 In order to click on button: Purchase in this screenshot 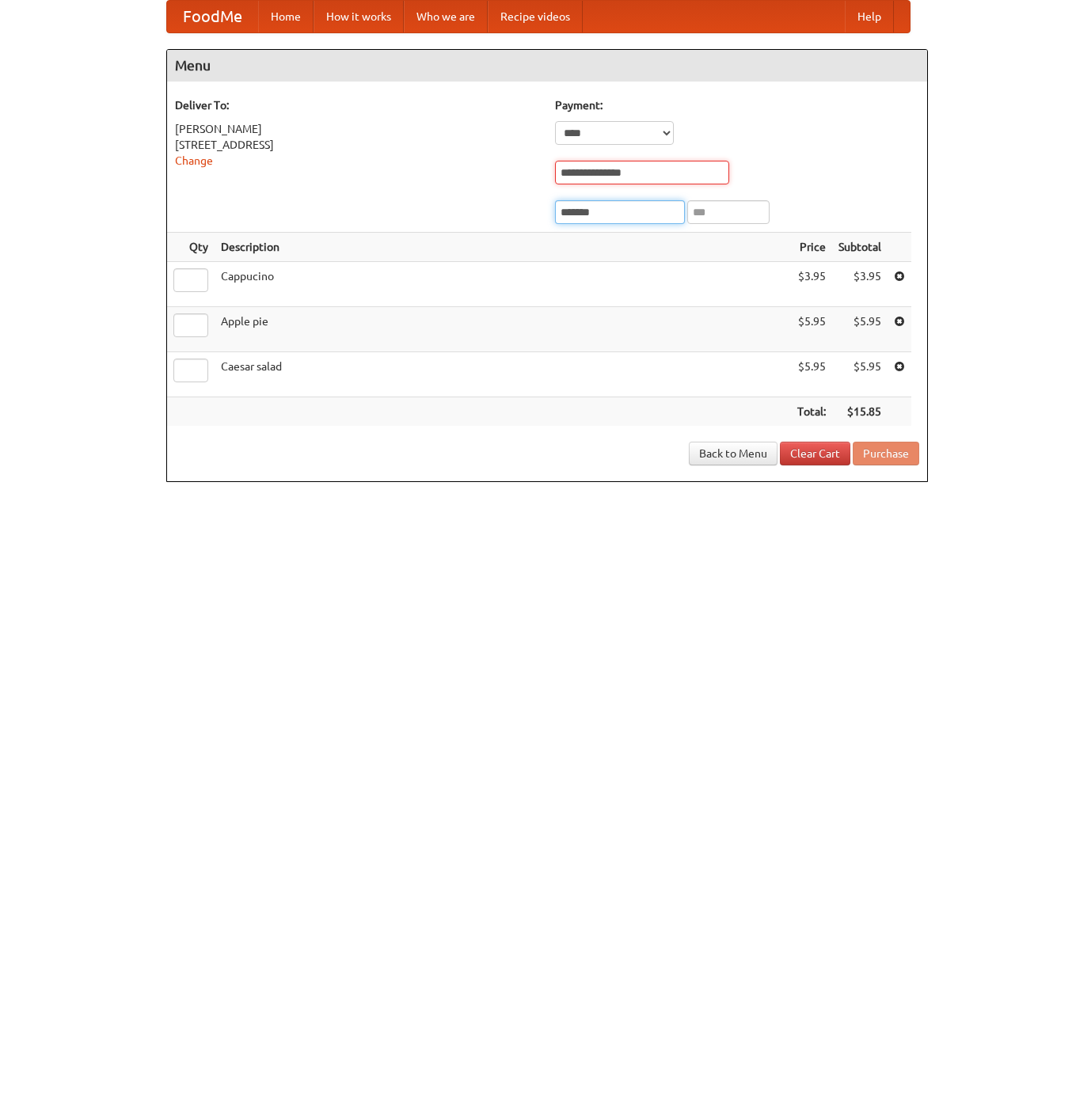, I will do `click(886, 453)`.